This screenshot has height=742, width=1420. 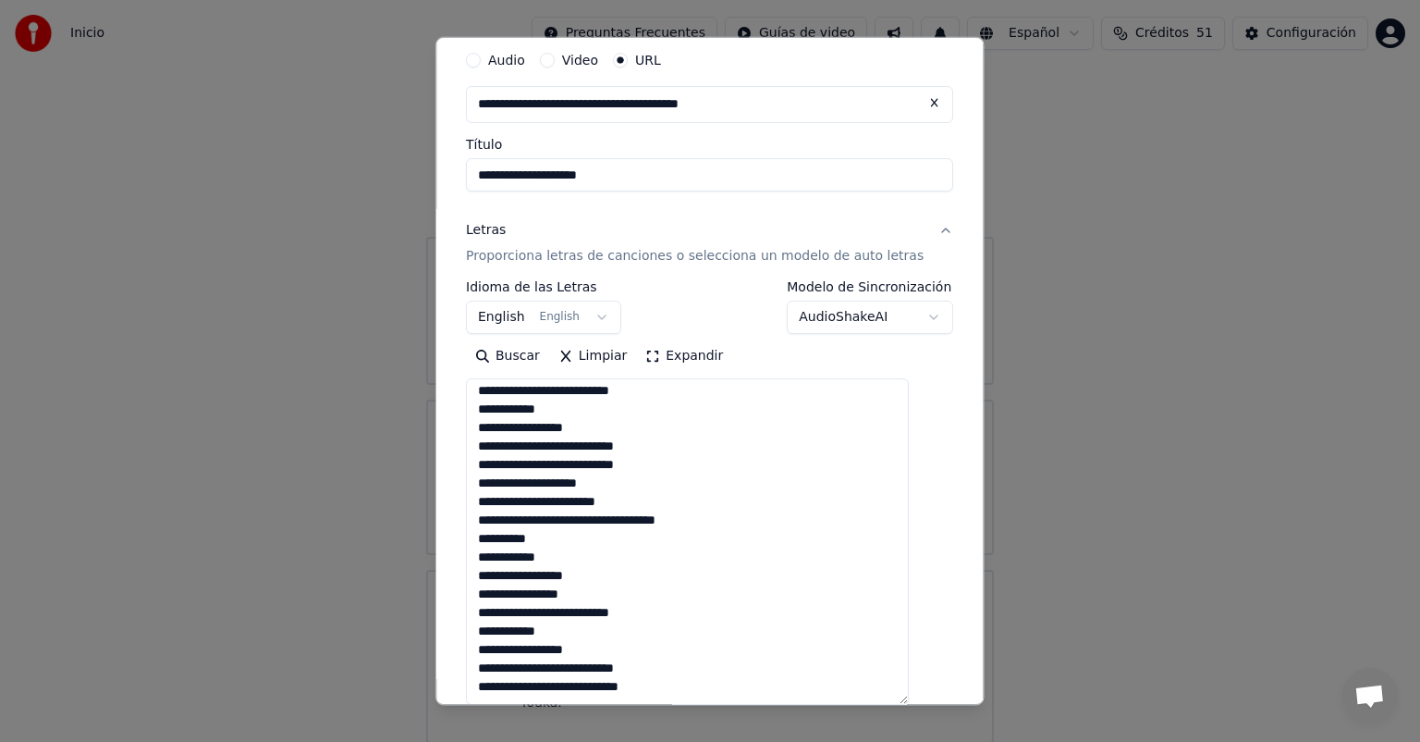 I want to click on label: Audio, so click(x=507, y=60).